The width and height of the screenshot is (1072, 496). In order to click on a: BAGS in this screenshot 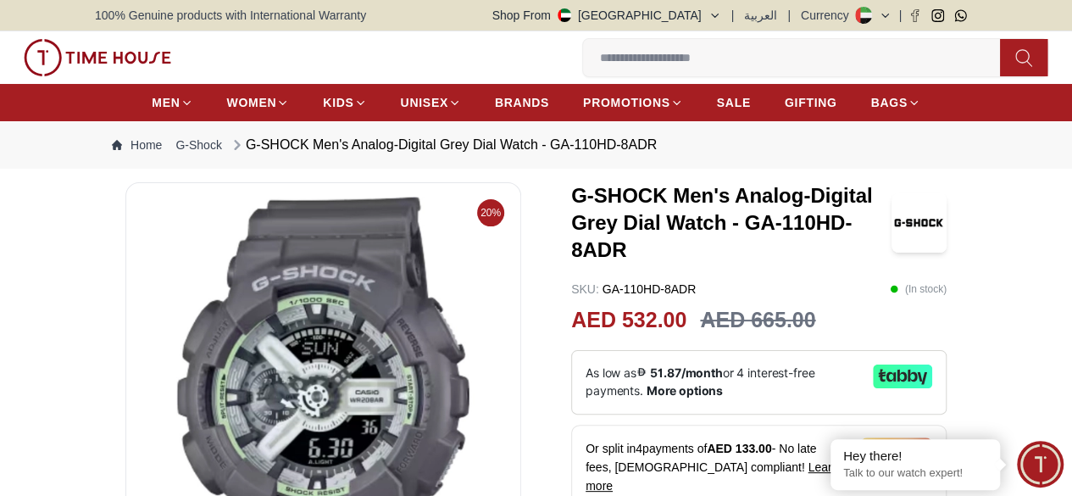, I will do `click(895, 103)`.